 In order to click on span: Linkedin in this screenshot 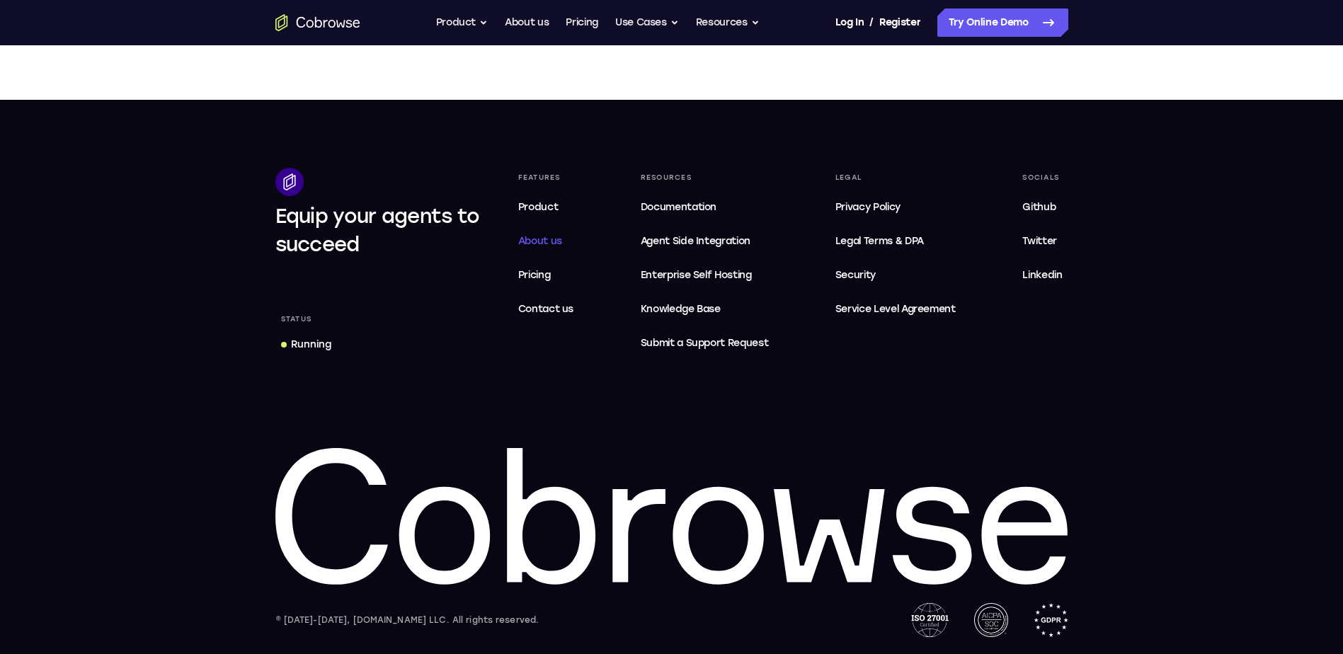, I will do `click(1042, 275)`.